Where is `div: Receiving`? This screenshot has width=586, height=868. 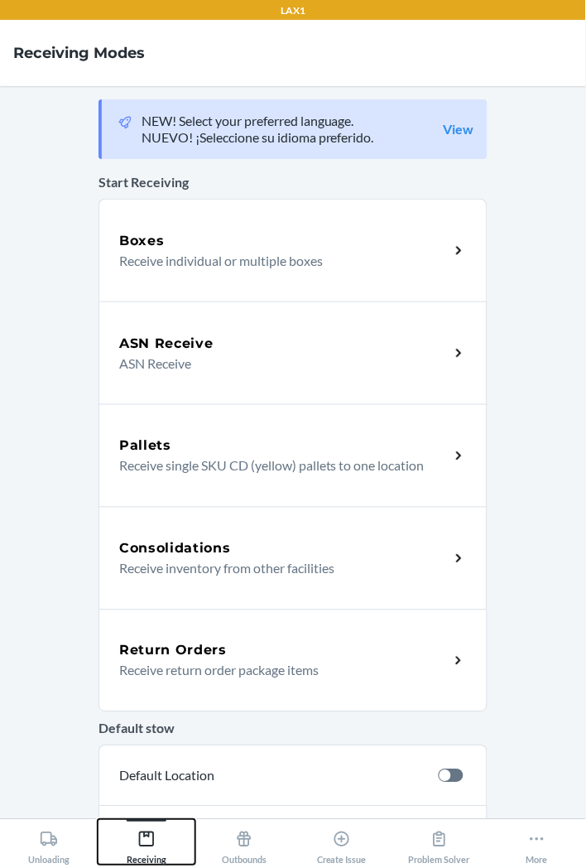
div: Receiving is located at coordinates (147, 845).